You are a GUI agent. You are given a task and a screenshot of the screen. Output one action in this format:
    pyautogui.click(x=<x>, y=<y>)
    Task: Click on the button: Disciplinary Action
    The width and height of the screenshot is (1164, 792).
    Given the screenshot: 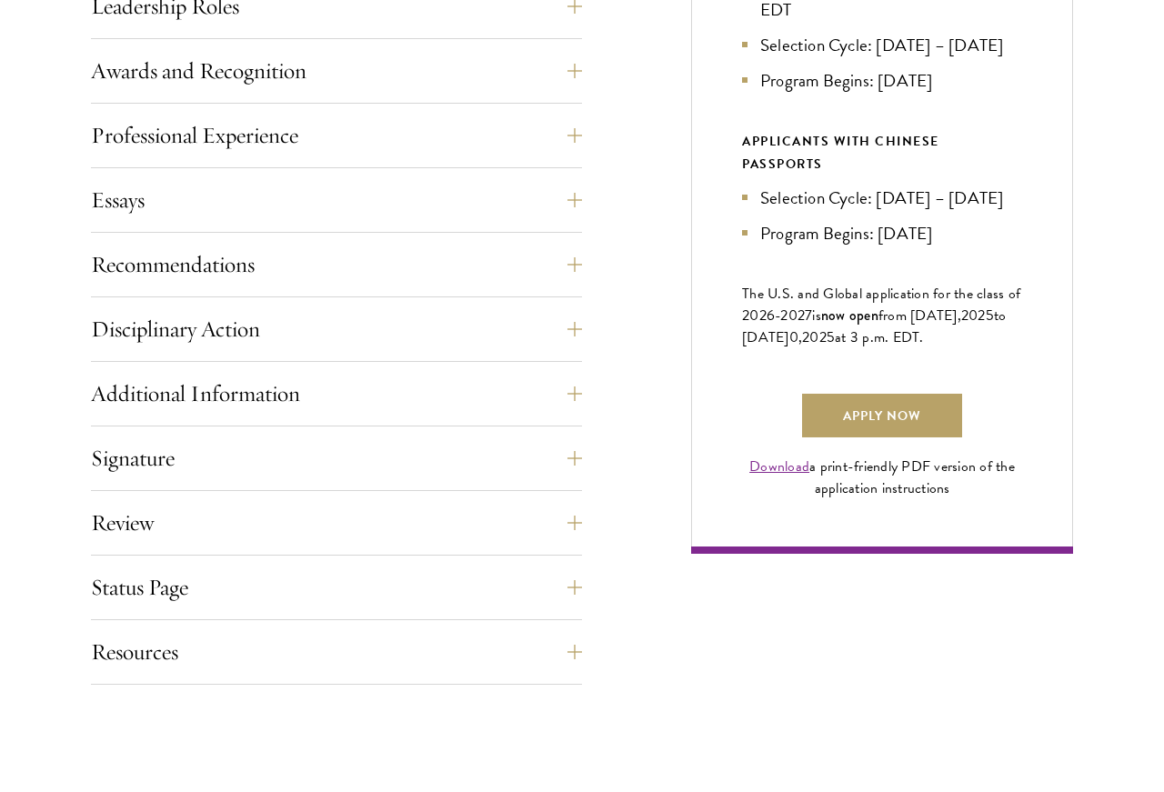 What is the action you would take?
    pyautogui.click(x=337, y=329)
    